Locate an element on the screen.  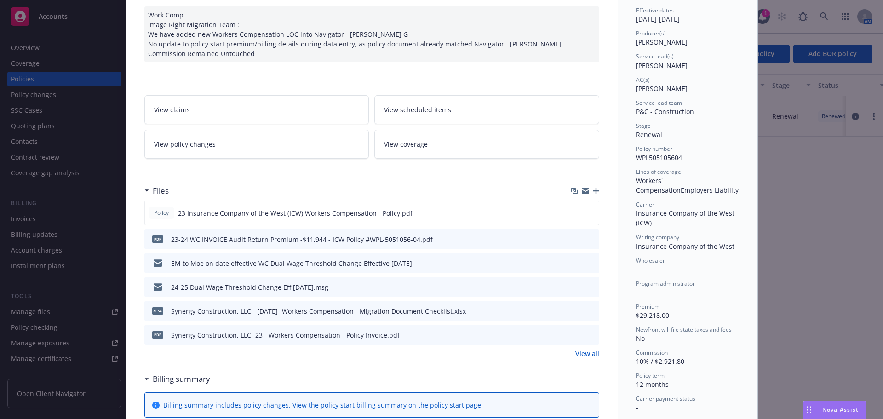
span: Carrier payment status is located at coordinates (665, 398).